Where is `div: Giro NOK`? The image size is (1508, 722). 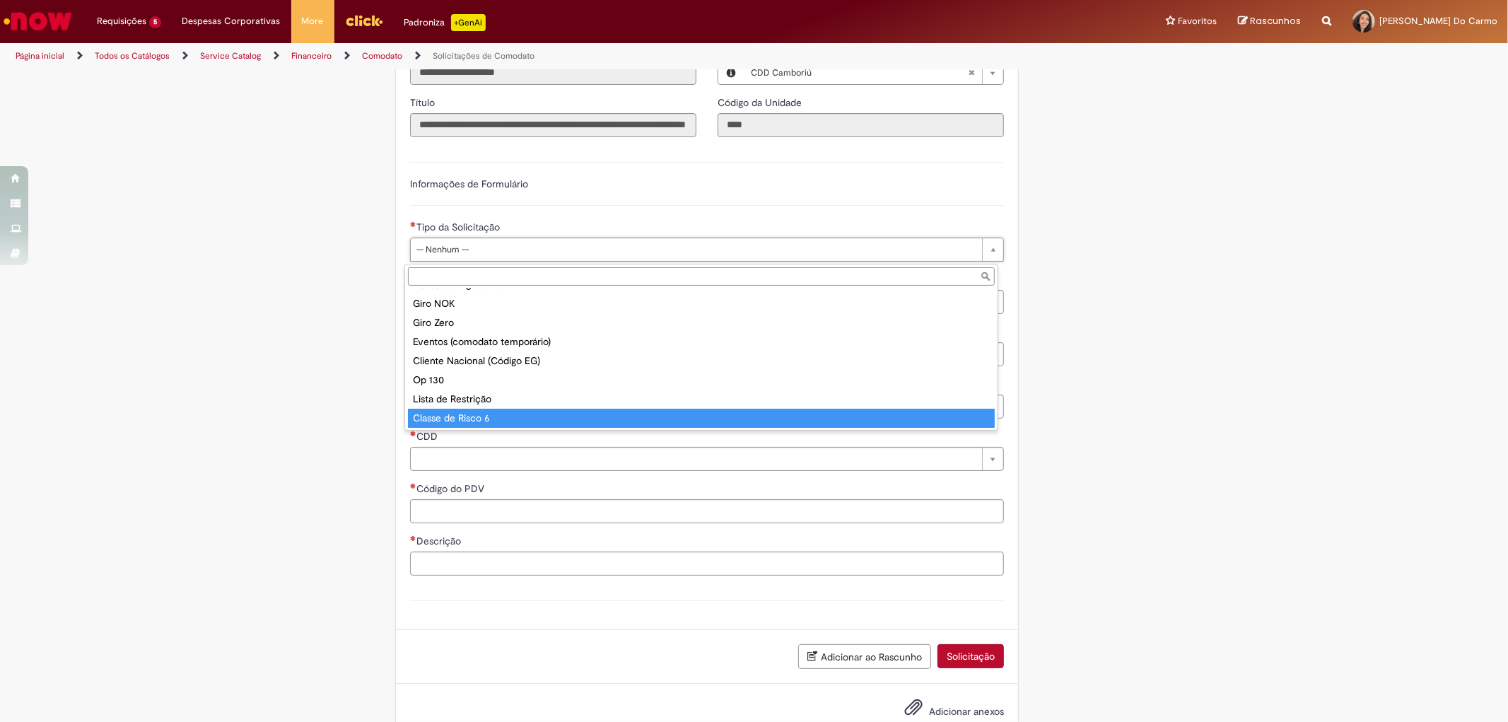 div: Giro NOK is located at coordinates (702, 303).